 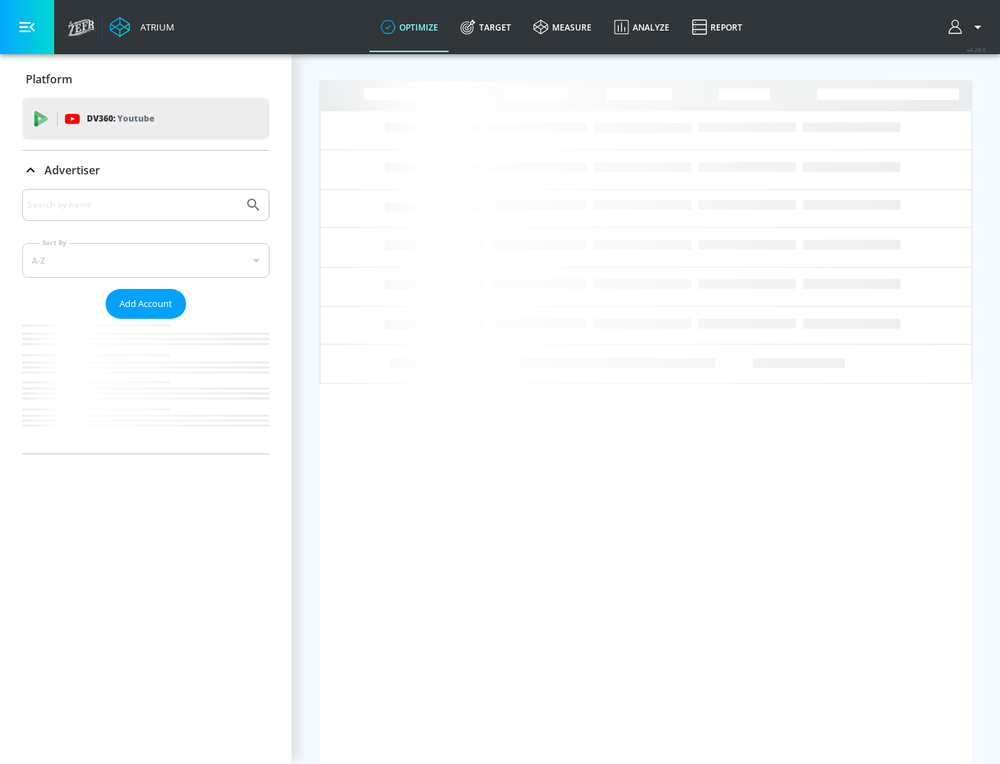 I want to click on p: Platform, so click(x=49, y=79).